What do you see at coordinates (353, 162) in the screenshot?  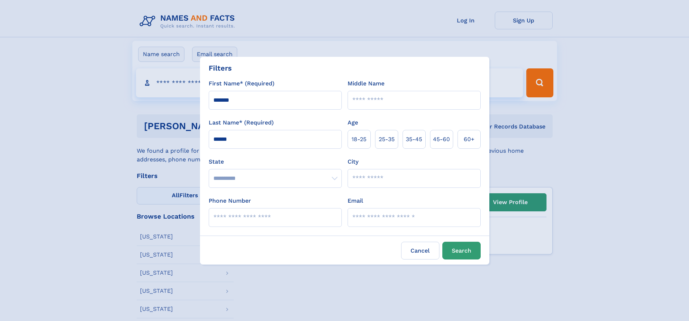 I see `label: City` at bounding box center [353, 162].